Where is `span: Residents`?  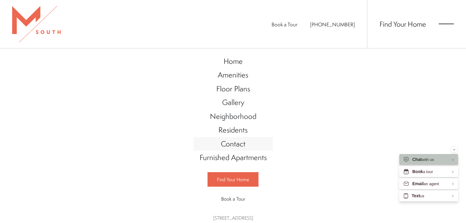 span: Residents is located at coordinates (233, 130).